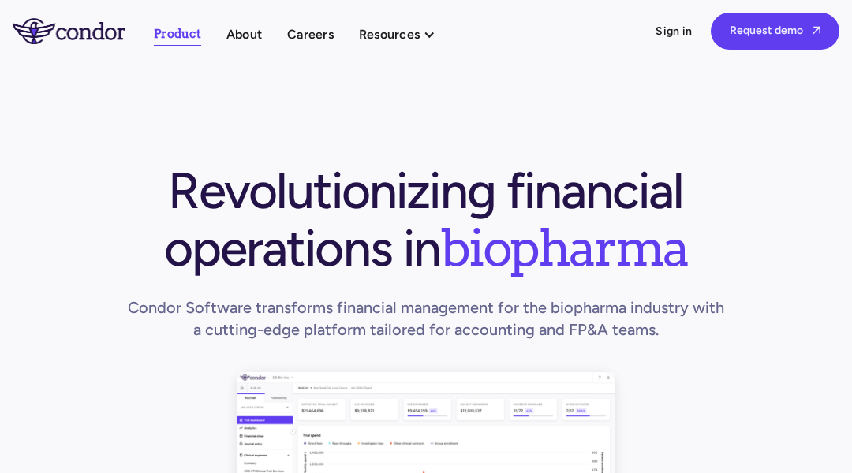 The image size is (852, 473). What do you see at coordinates (564, 248) in the screenshot?
I see `span: biopharma` at bounding box center [564, 248].